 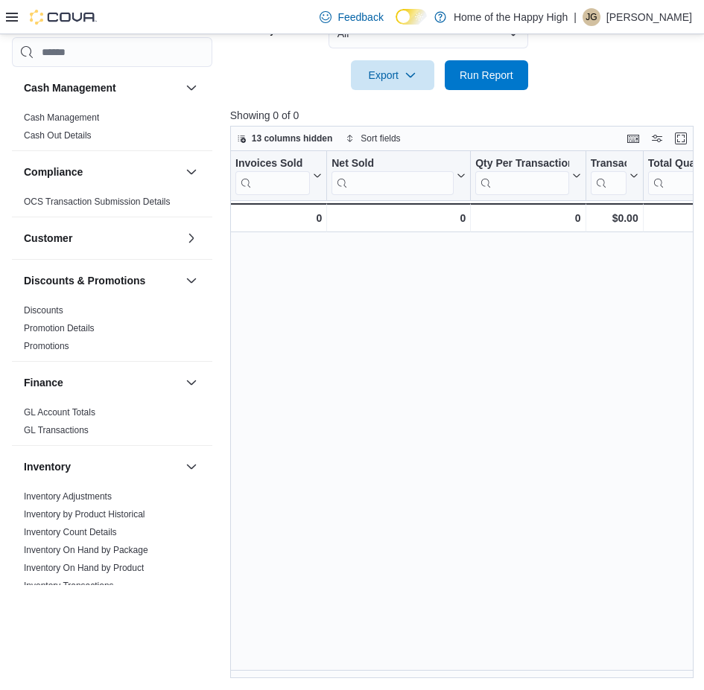 What do you see at coordinates (86, 550) in the screenshot?
I see `a: Inventory On Hand by Package` at bounding box center [86, 550].